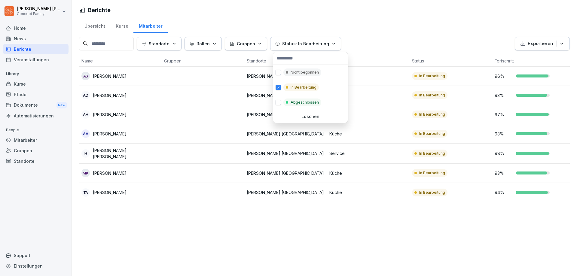 The image size is (577, 276). Describe the element at coordinates (203, 44) in the screenshot. I see `p: Rollen` at that location.